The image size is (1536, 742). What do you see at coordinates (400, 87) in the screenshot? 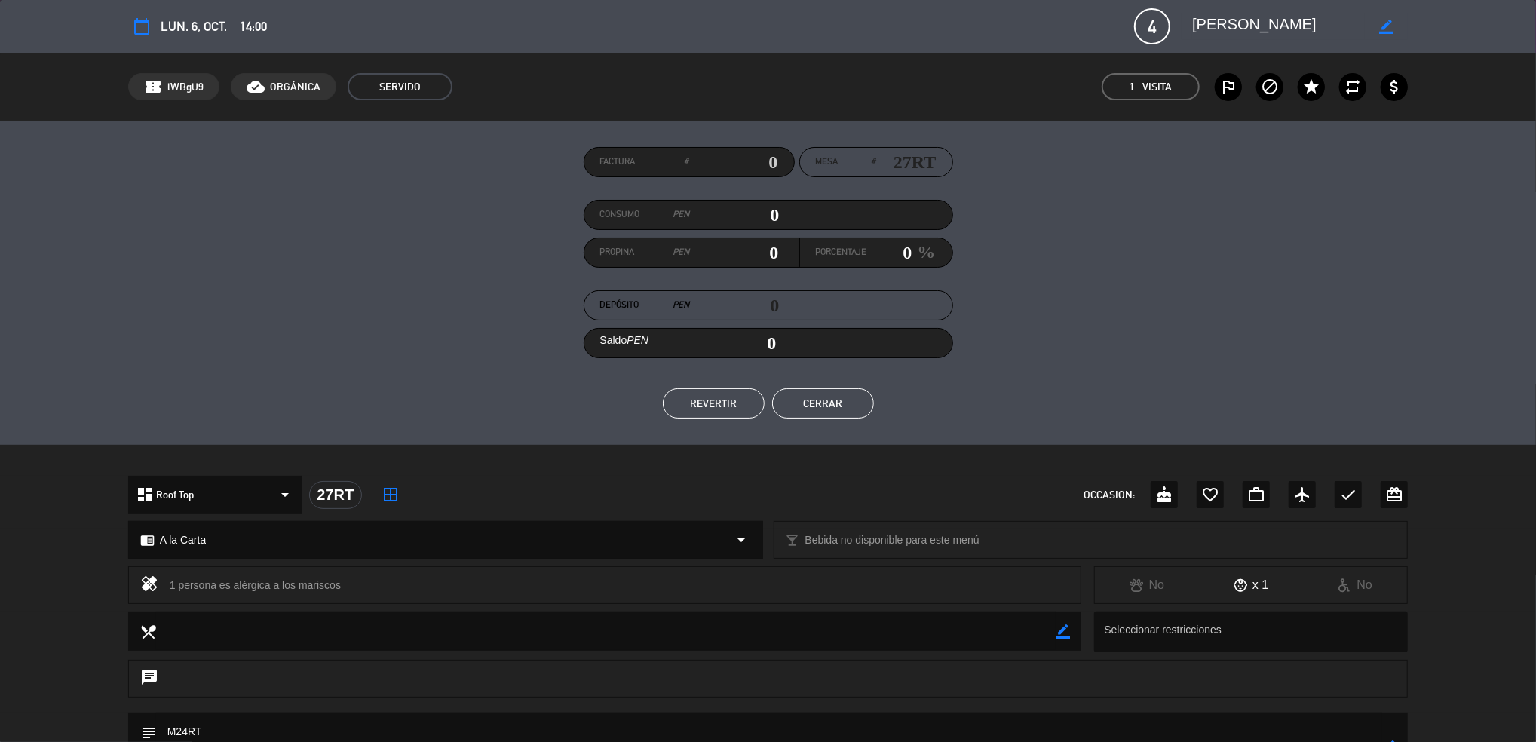
I see `span: SERVIDO` at bounding box center [400, 87].